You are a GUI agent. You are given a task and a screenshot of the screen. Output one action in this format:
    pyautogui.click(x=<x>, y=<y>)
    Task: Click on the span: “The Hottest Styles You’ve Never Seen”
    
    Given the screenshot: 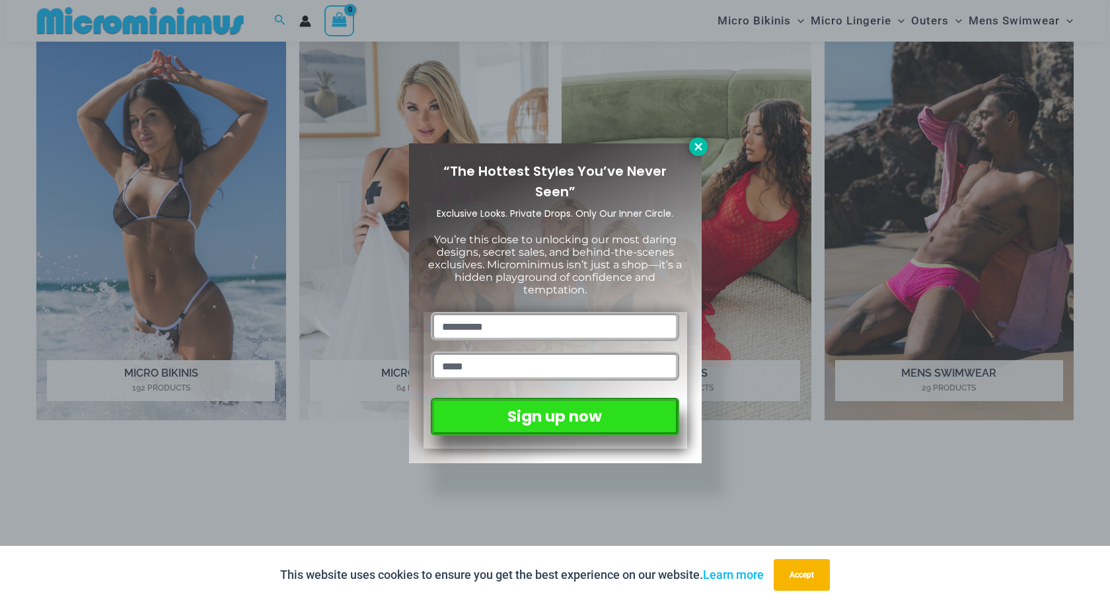 What is the action you would take?
    pyautogui.click(x=555, y=181)
    